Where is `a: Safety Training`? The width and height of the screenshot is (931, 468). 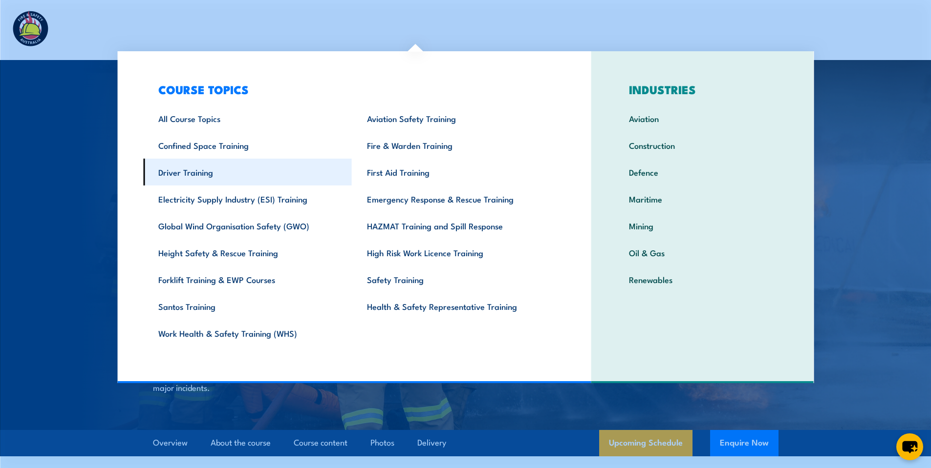 a: Safety Training is located at coordinates (456, 279).